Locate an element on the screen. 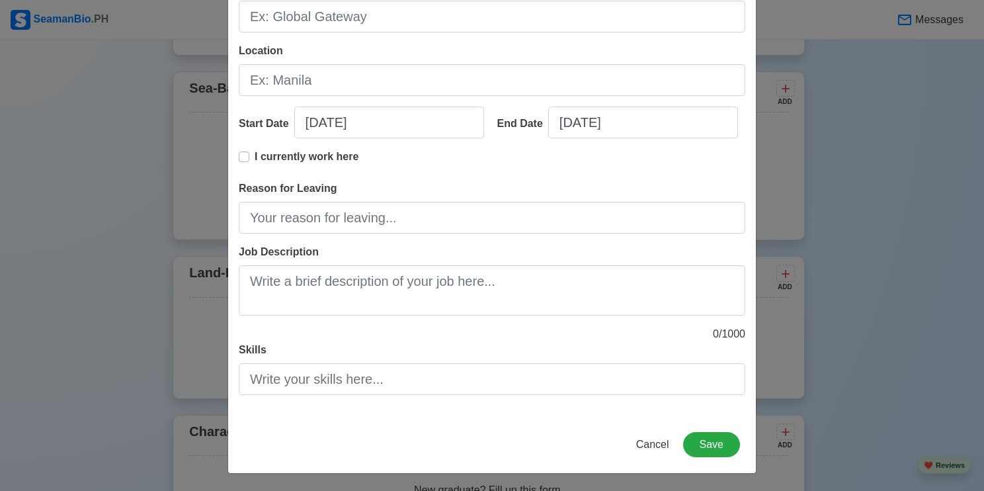 Image resolution: width=984 pixels, height=491 pixels. input: Write your skills here... is located at coordinates (492, 379).